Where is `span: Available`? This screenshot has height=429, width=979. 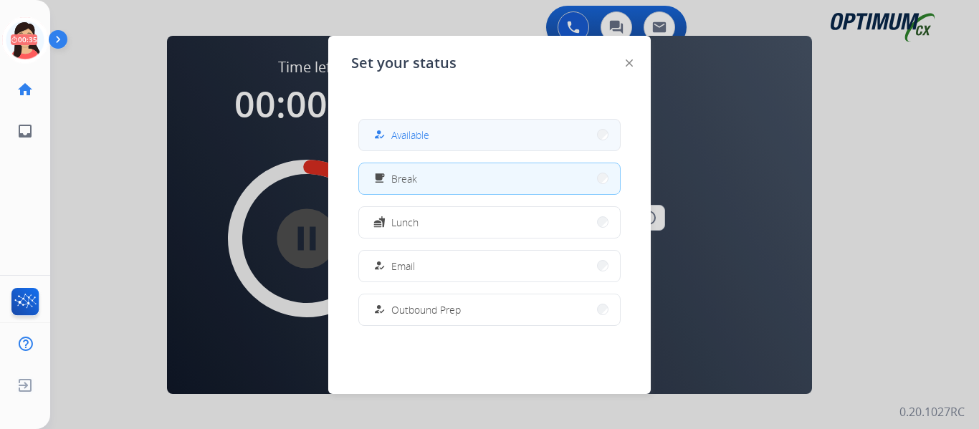 span: Available is located at coordinates (410, 135).